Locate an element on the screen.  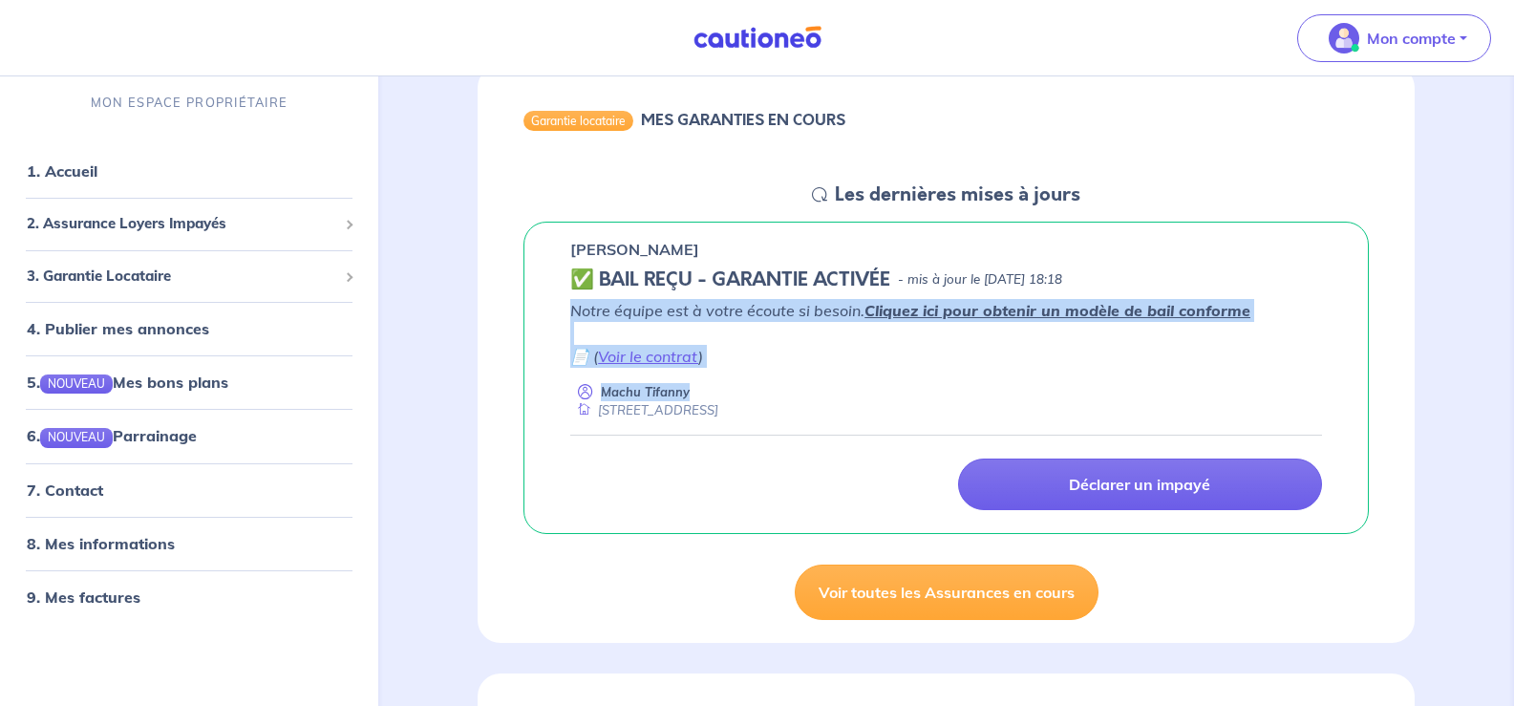
a: Voir le contrat is located at coordinates (648, 356).